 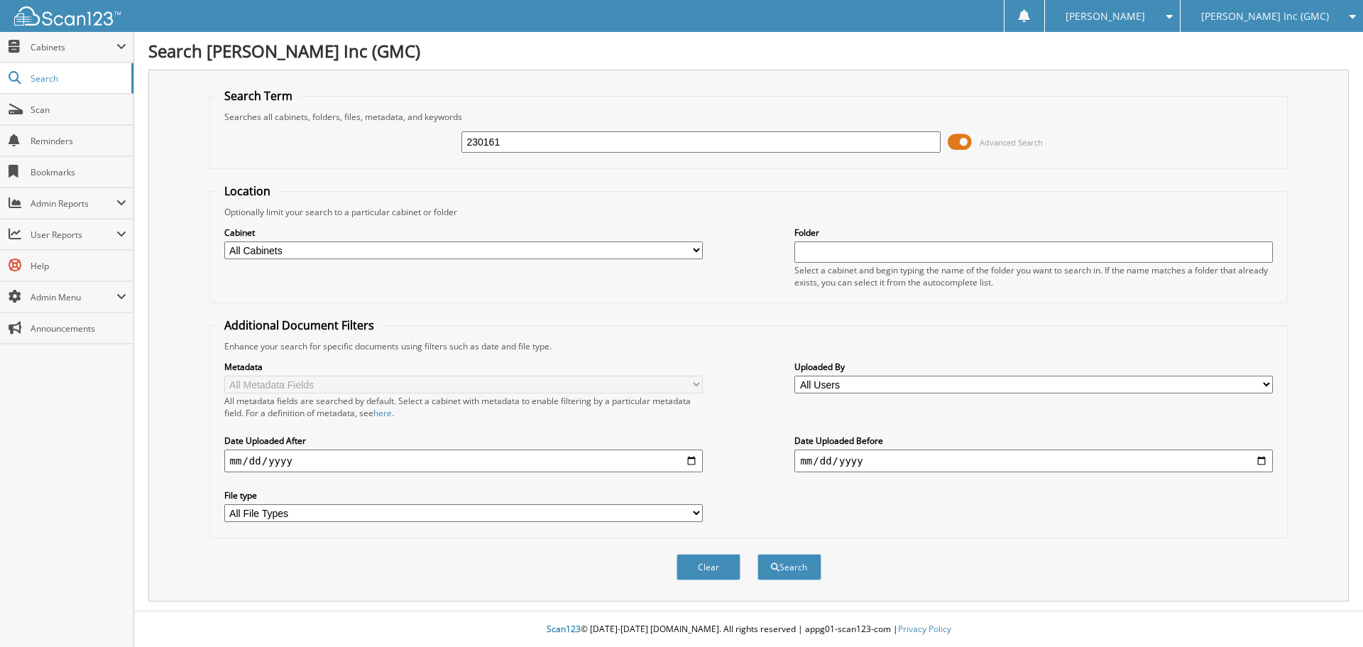 What do you see at coordinates (73, 297) in the screenshot?
I see `span: Admin Menu` at bounding box center [73, 297].